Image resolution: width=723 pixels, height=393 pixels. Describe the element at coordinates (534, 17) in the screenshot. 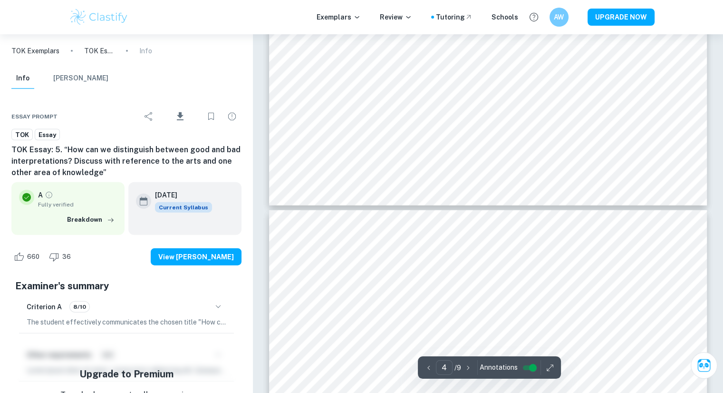

I see `button: Help and Feedback` at that location.